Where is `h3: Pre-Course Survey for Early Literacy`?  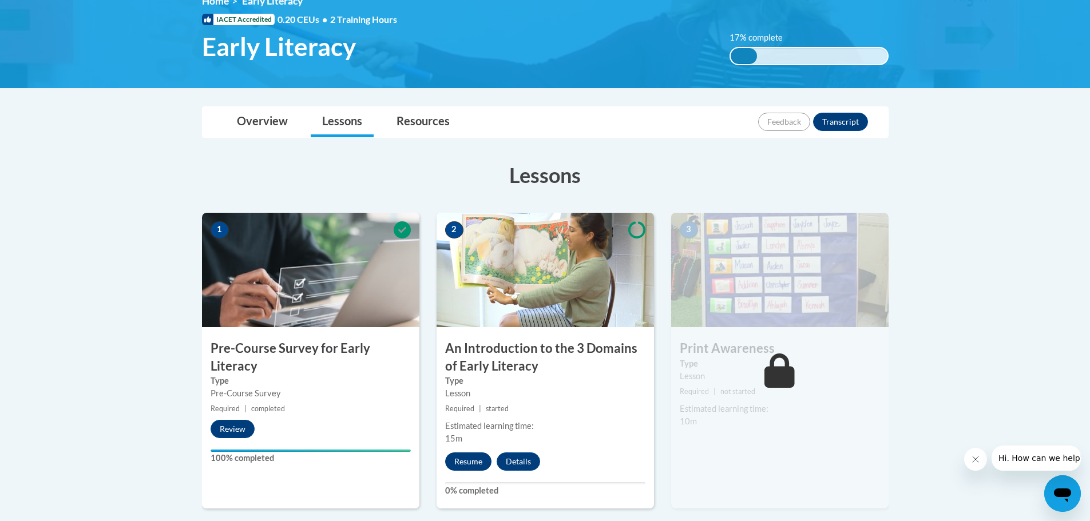
h3: Pre-Course Survey for Early Literacy is located at coordinates (311, 358).